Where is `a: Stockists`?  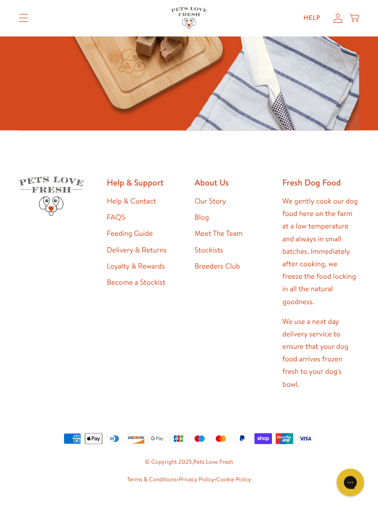
a: Stockists is located at coordinates (209, 250).